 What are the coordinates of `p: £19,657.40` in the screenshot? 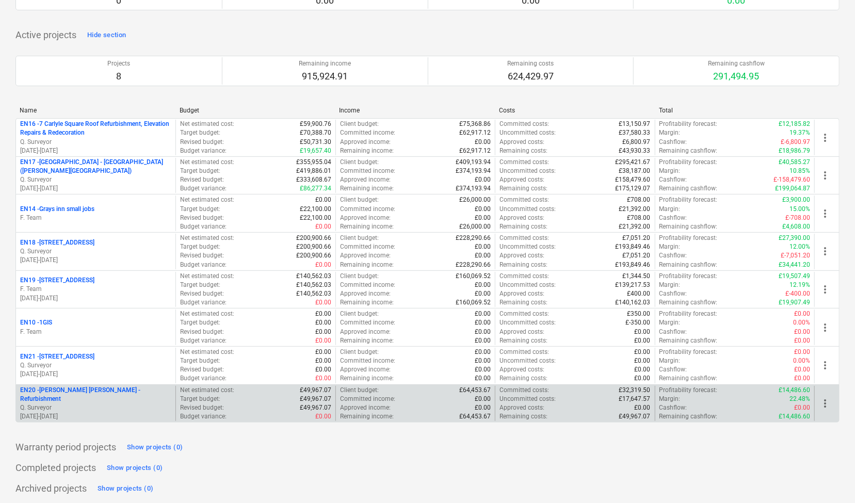 It's located at (315, 151).